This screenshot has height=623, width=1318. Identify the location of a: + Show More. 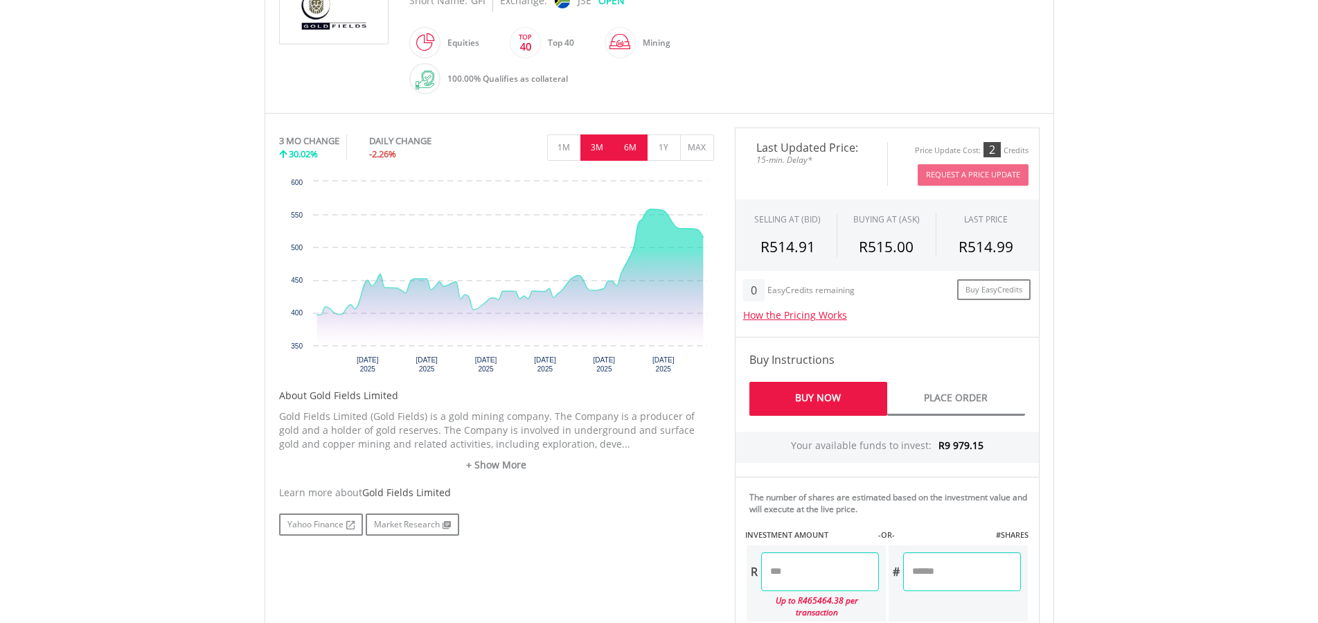
(497, 465).